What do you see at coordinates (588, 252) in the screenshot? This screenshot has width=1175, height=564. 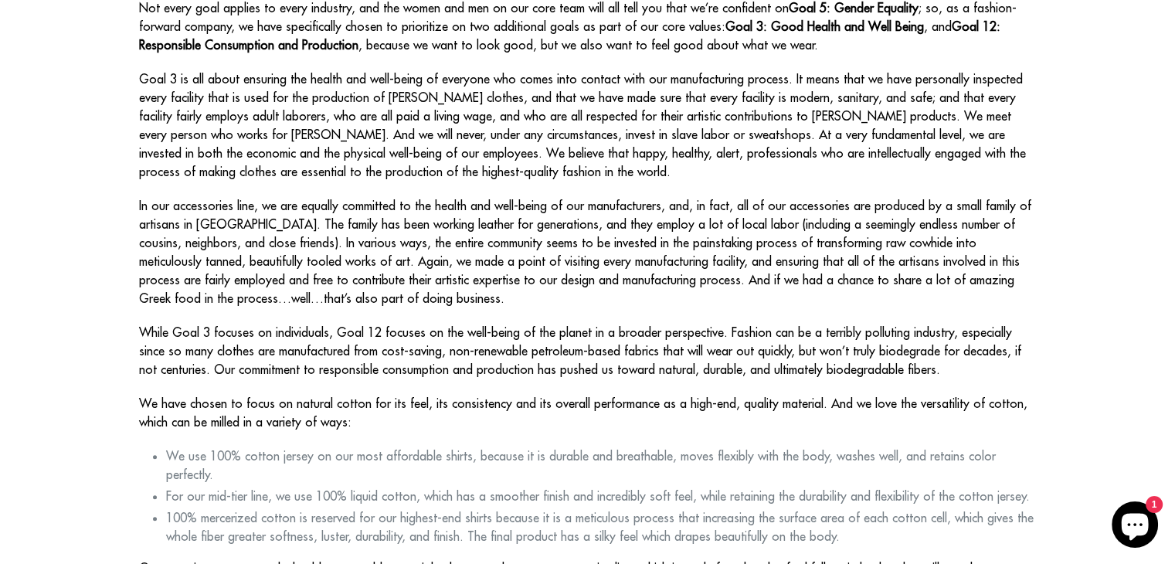 I see `p: In our accessories line, we are equally committed to the health and well-being of our manufacture...` at bounding box center [588, 252].